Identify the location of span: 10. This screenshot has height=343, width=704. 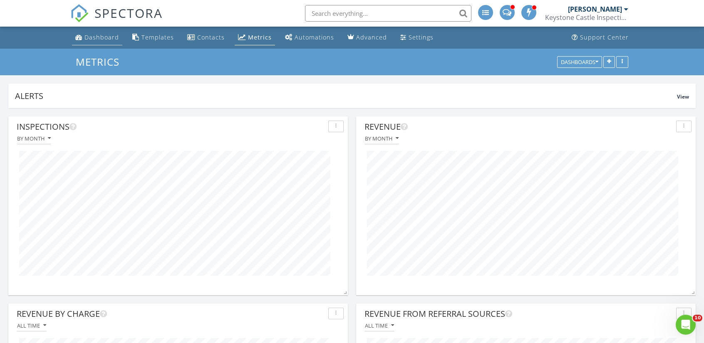
(698, 319).